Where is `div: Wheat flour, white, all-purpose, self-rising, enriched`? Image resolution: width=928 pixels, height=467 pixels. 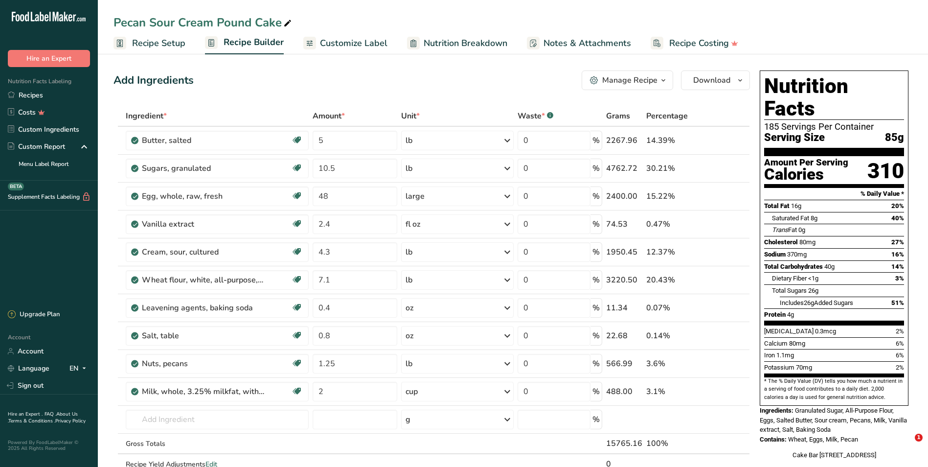
div: Wheat flour, white, all-purpose, self-rising, enriched is located at coordinates (203, 280).